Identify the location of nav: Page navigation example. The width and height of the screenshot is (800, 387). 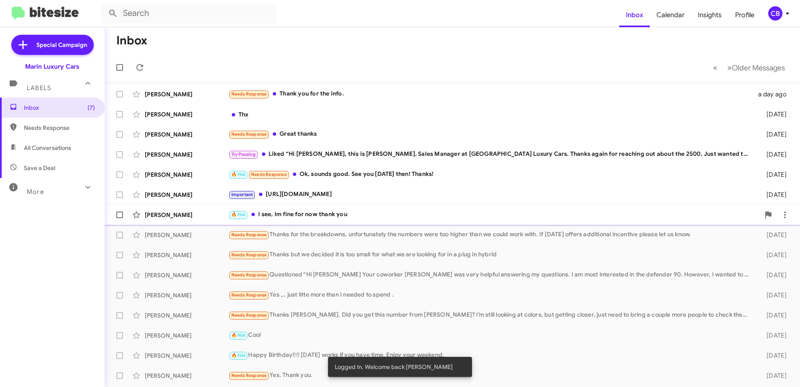
(749, 67).